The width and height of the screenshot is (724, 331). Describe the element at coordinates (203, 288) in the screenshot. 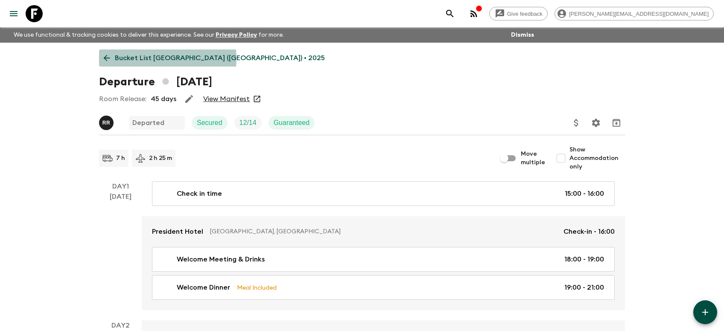

I see `p: Welcome Dinner` at that location.